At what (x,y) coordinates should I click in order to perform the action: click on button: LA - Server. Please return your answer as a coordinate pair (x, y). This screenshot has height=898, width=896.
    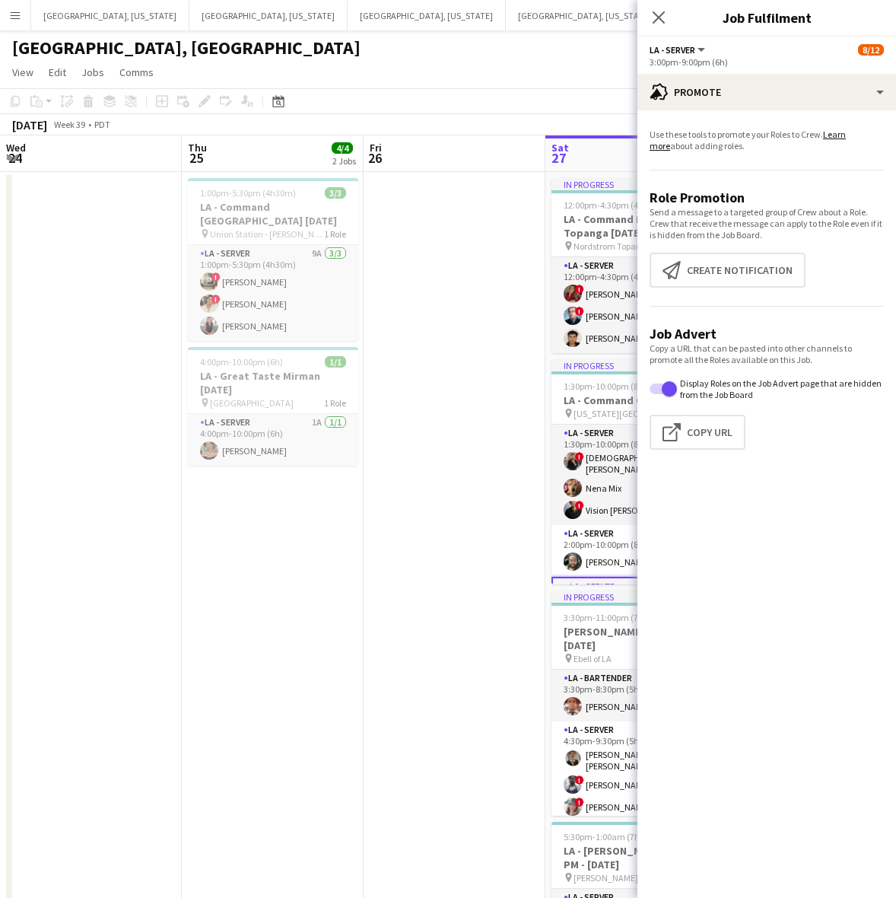
    Looking at the image, I should click on (678, 49).